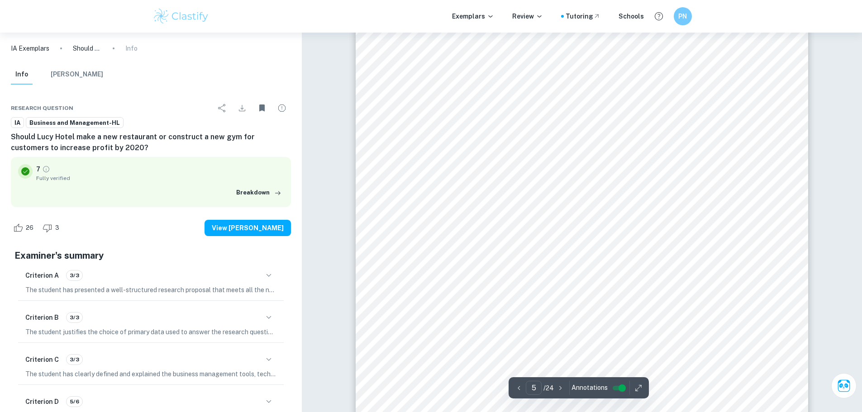 The width and height of the screenshot is (862, 412). I want to click on div: Dislike, so click(52, 228).